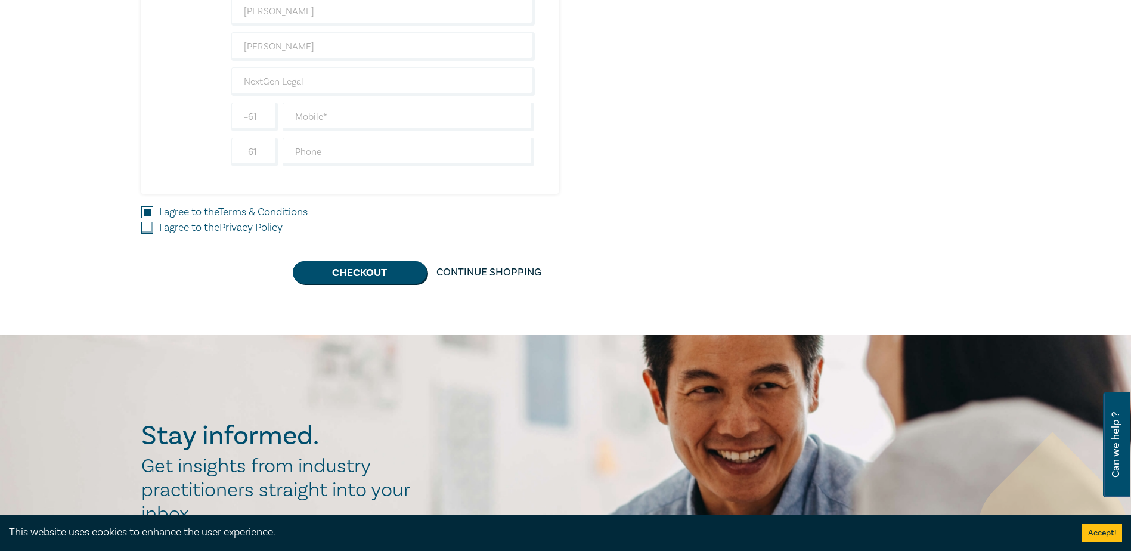 This screenshot has width=1131, height=551. I want to click on input: Mobile*, so click(408, 117).